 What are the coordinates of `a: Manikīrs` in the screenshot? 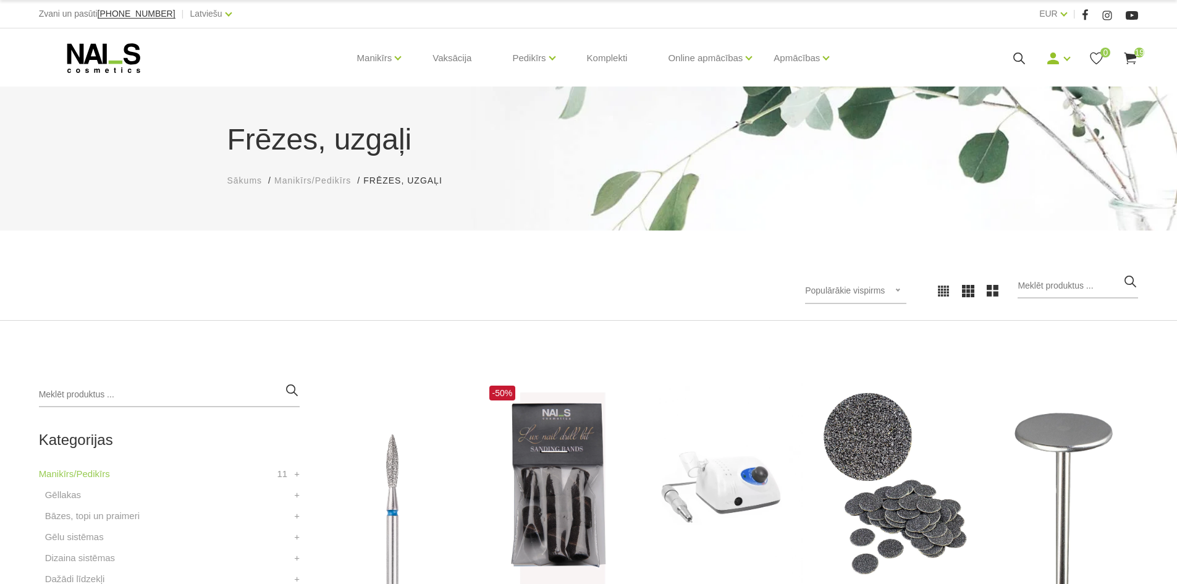 It's located at (374, 58).